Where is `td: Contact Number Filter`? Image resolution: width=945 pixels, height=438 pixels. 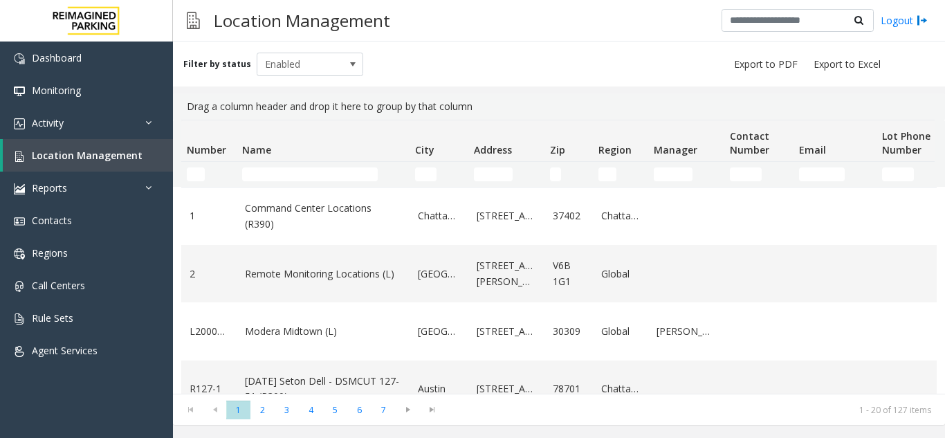 td: Contact Number Filter is located at coordinates (759, 174).